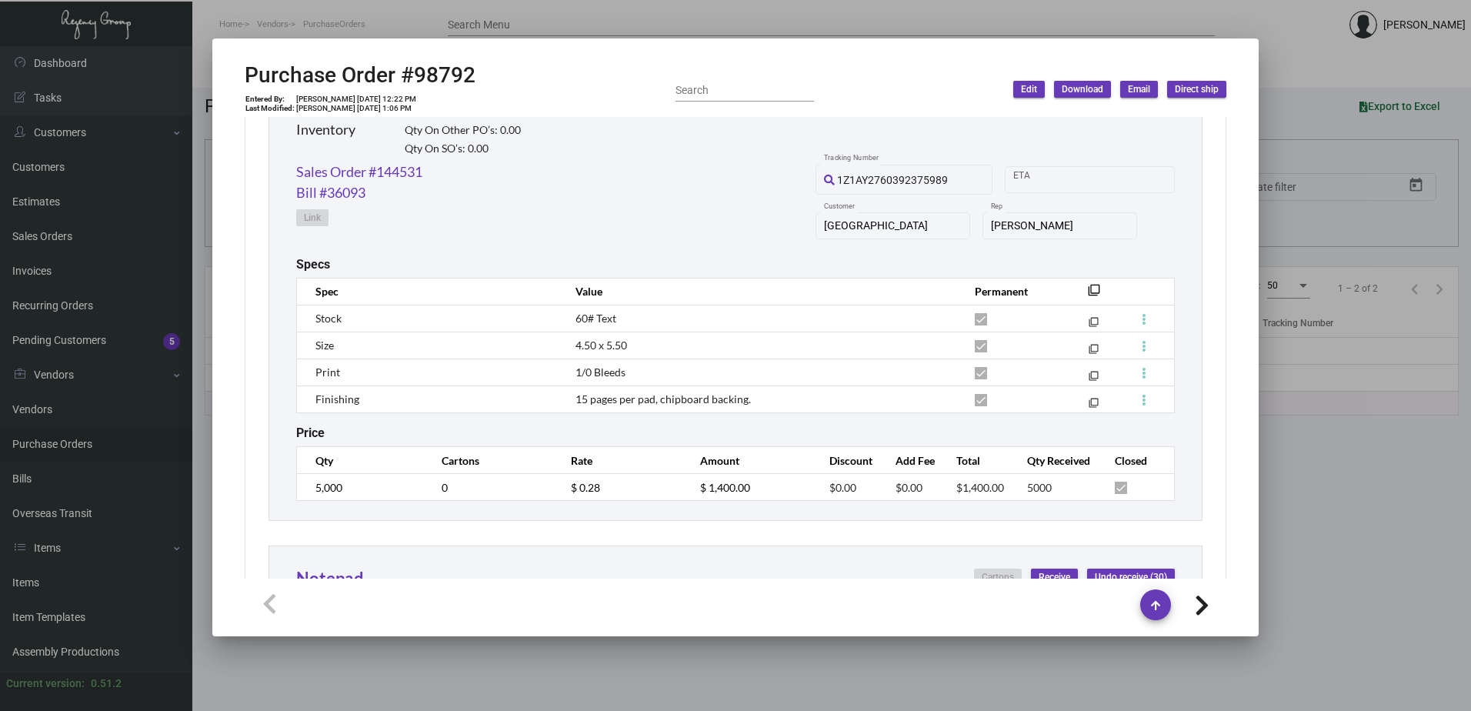 The height and width of the screenshot is (711, 1471). Describe the element at coordinates (596, 318) in the screenshot. I see `span: 60# Text` at that location.